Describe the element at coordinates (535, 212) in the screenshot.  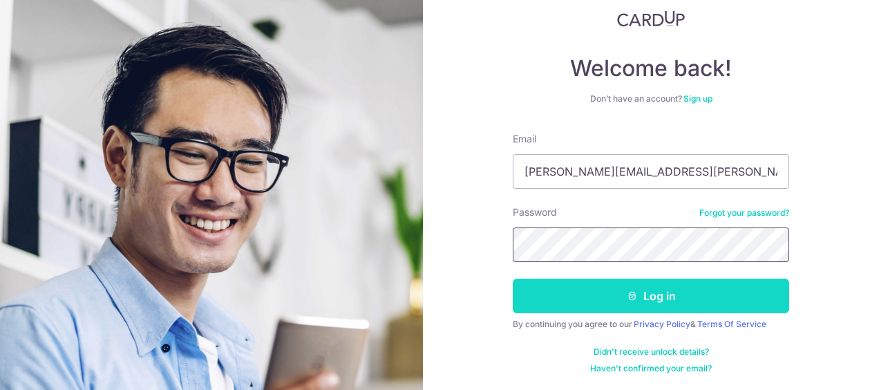
I see `label: Password` at that location.